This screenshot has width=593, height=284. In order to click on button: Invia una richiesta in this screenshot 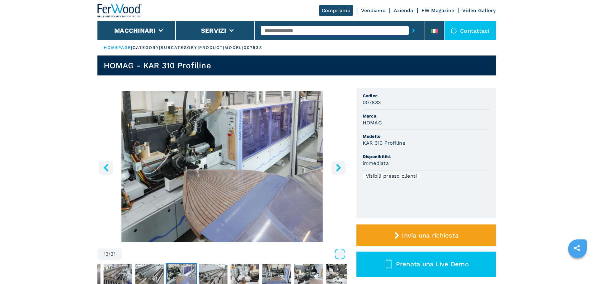, I will do `click(426, 235)`.